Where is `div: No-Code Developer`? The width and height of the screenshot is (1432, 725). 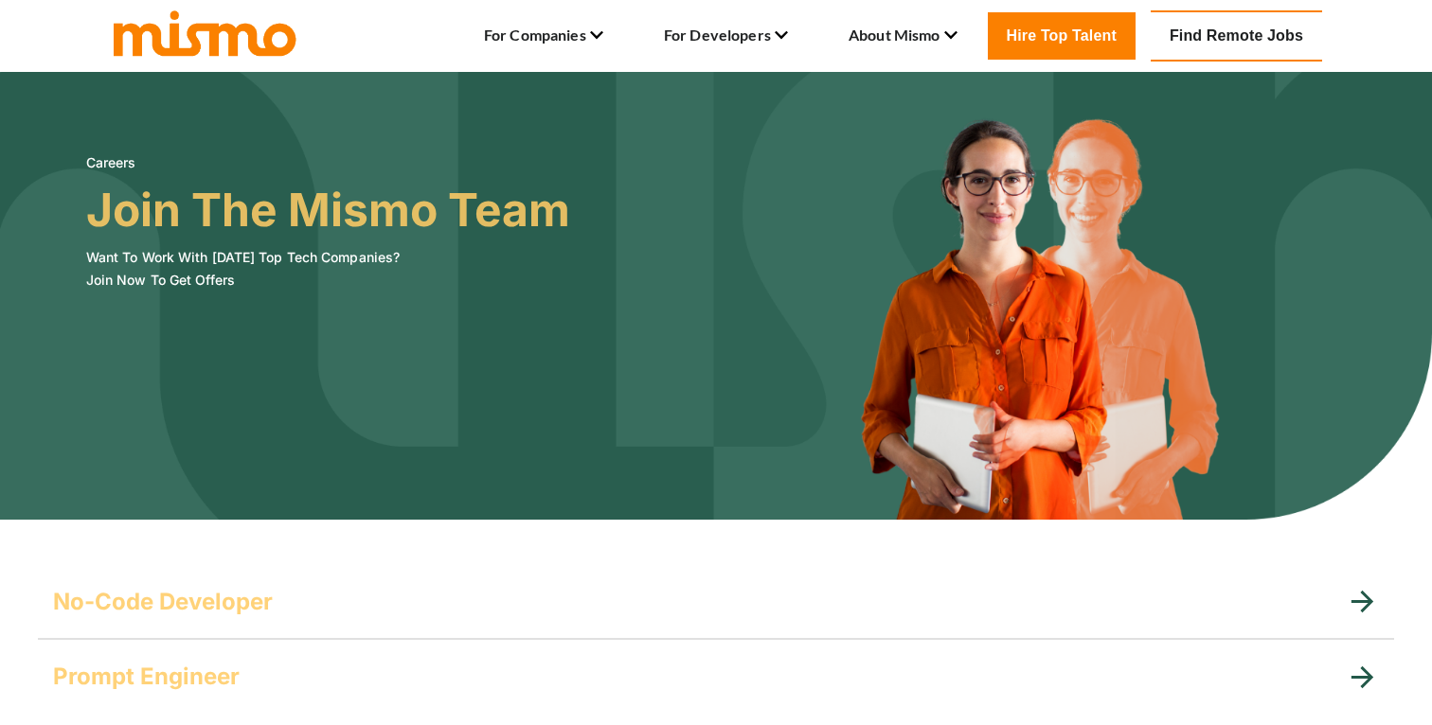 div: No-Code Developer is located at coordinates (716, 602).